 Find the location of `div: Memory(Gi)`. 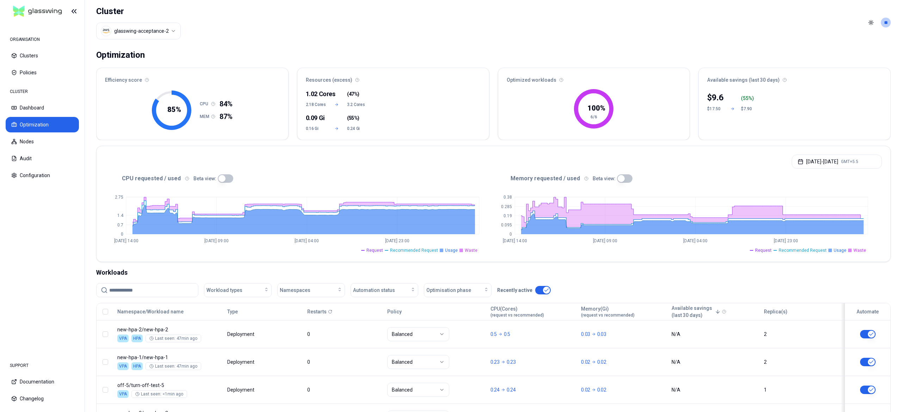

div: Memory(Gi) is located at coordinates (608, 312).